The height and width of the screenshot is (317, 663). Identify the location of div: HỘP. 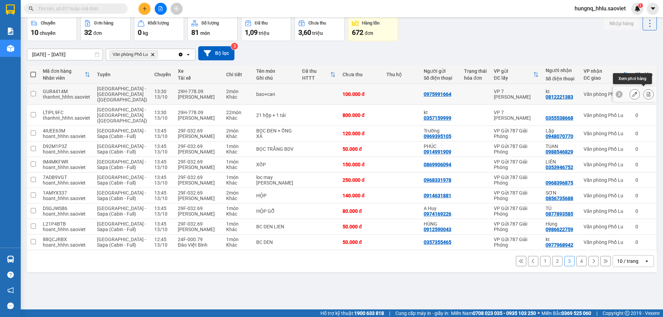
(275, 196).